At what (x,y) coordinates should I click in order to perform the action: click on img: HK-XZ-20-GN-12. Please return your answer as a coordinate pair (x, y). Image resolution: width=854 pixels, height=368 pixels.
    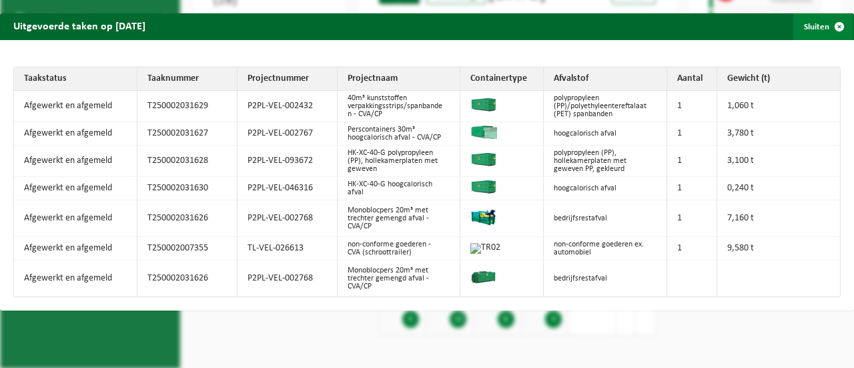
    Looking at the image, I should click on (484, 217).